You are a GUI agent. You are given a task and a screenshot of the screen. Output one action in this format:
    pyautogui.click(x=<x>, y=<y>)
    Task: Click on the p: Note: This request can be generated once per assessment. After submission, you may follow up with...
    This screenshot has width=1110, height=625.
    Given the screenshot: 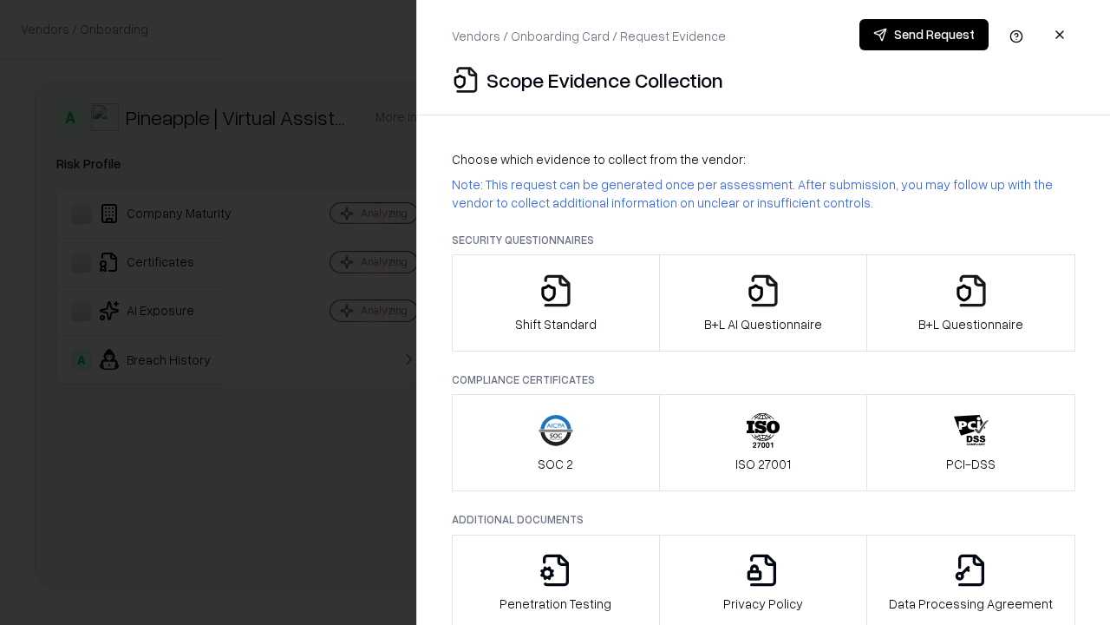 What is the action you would take?
    pyautogui.click(x=763, y=193)
    